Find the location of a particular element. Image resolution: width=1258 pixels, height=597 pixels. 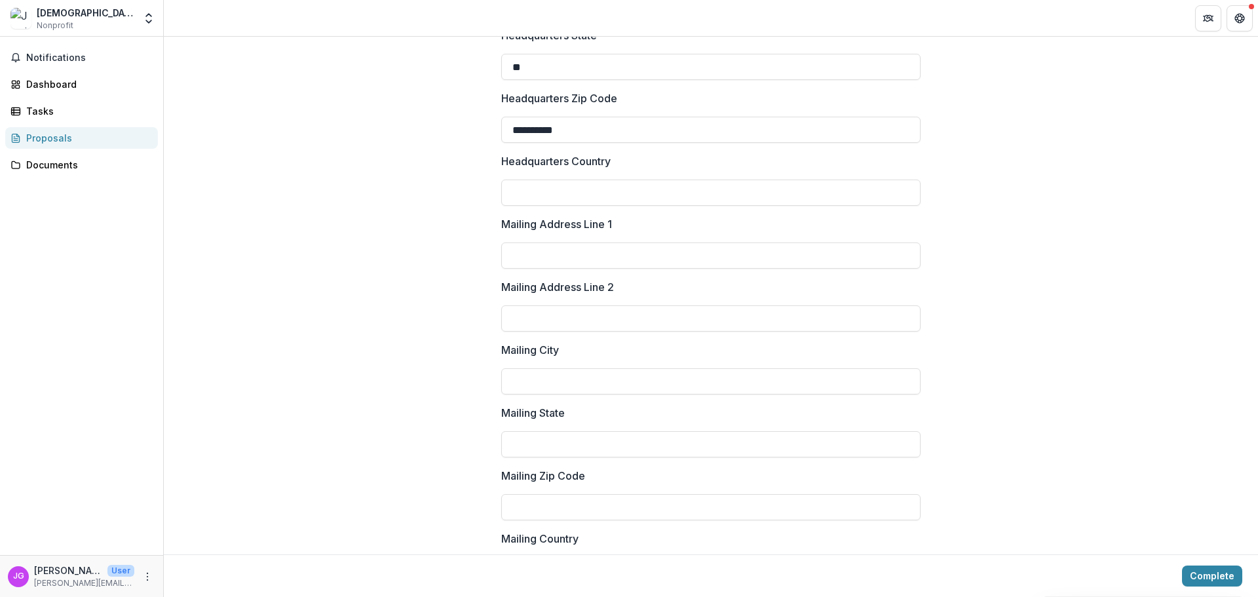

button: Get Help is located at coordinates (1240, 18).